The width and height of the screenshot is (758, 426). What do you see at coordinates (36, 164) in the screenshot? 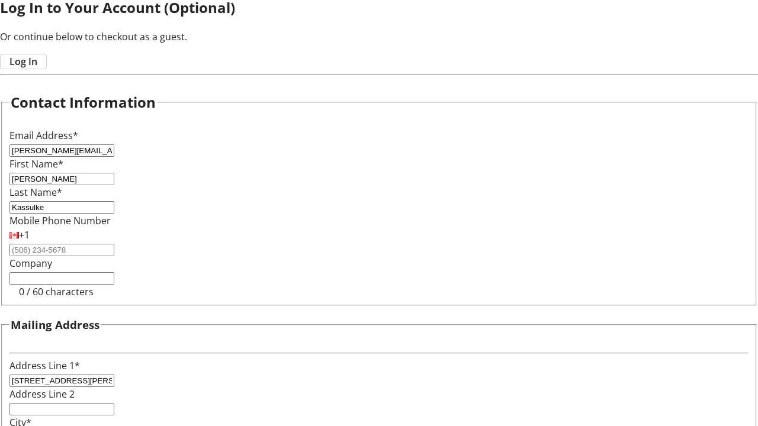
I see `label: First Name*` at bounding box center [36, 164].